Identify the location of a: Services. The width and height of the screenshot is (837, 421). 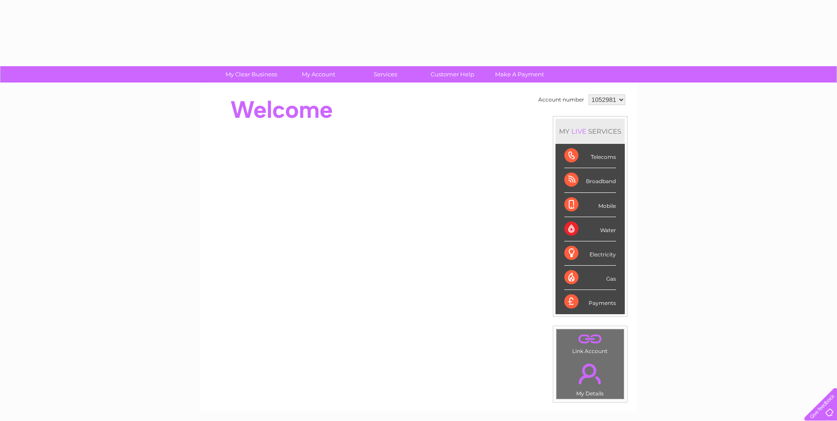
(385, 74).